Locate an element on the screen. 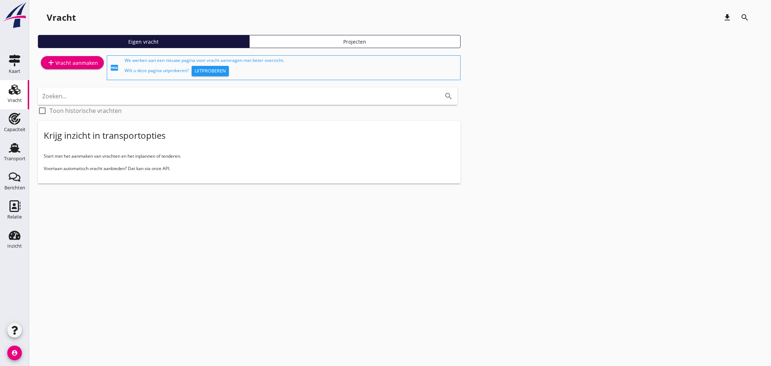 The image size is (771, 366). i: download is located at coordinates (727, 17).